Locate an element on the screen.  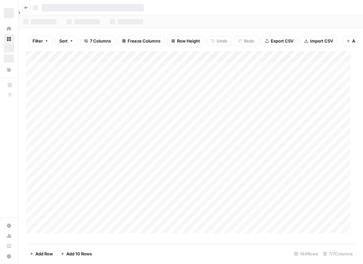
a: Settings is located at coordinates (9, 225).